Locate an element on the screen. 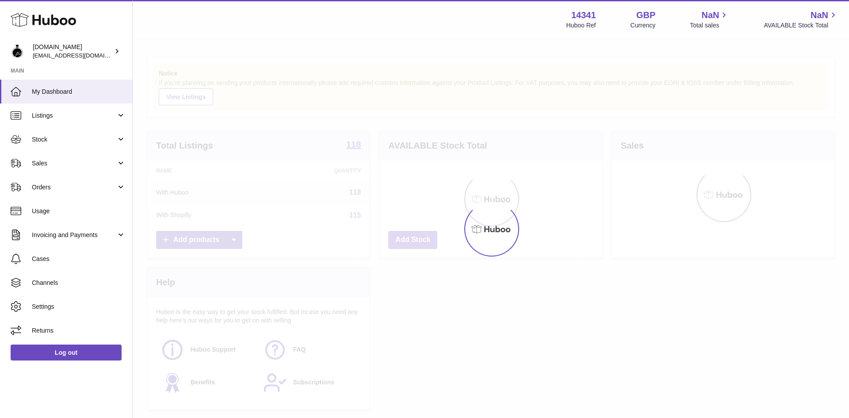  span: Sales is located at coordinates (74, 163).